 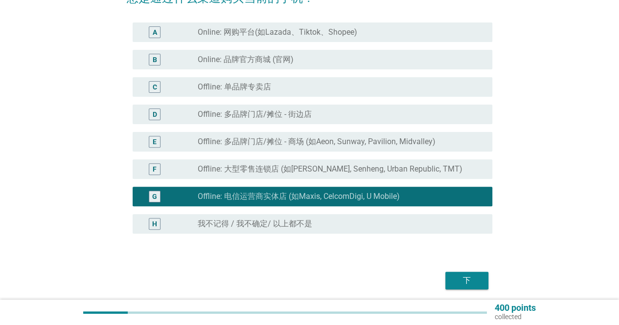 What do you see at coordinates (254, 114) in the screenshot?
I see `label: Offline: 多品牌门店/摊位 - 街边店` at bounding box center [254, 114].